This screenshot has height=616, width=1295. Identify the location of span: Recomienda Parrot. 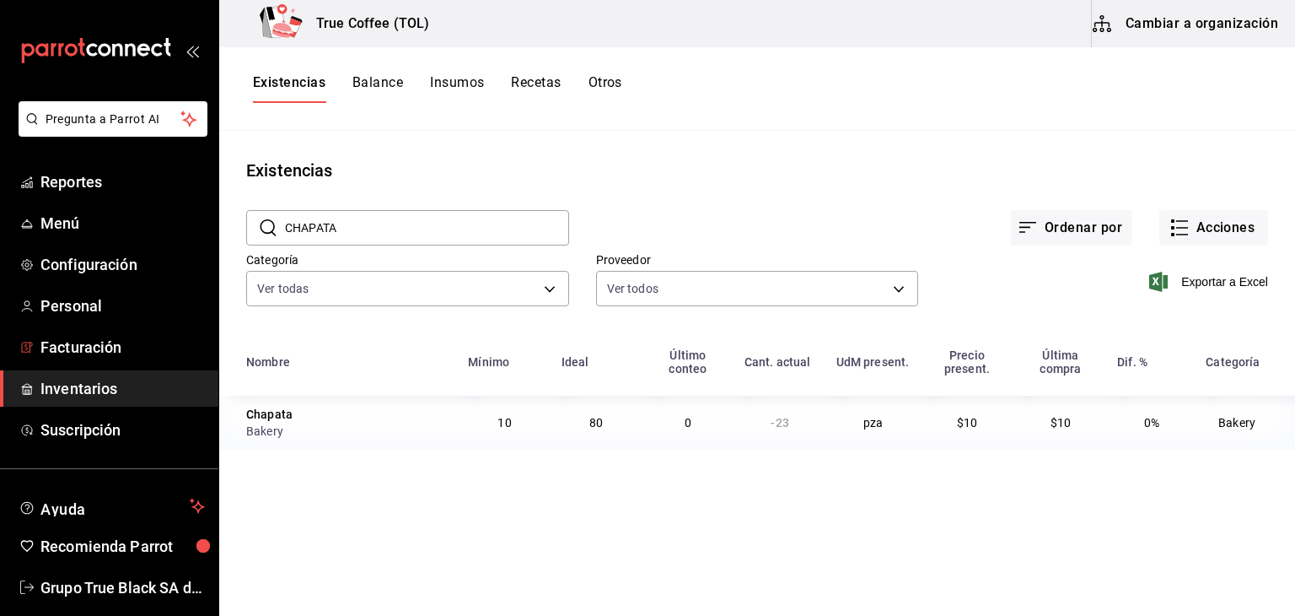
(122, 546).